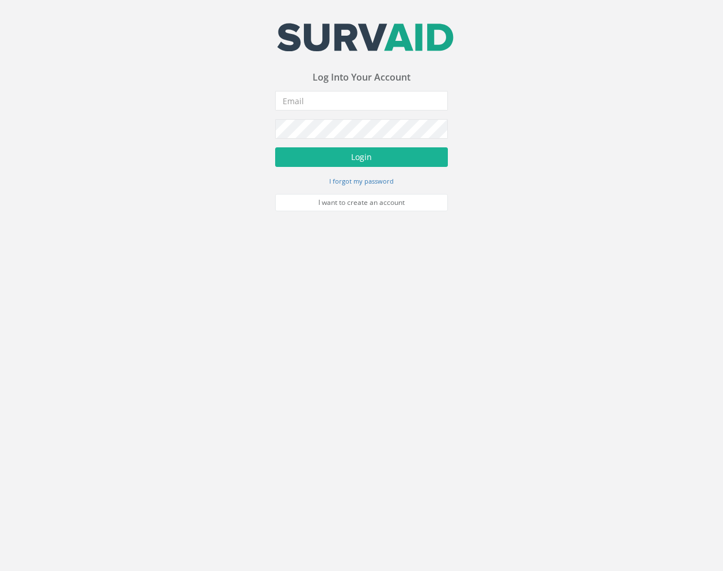 Image resolution: width=723 pixels, height=571 pixels. Describe the element at coordinates (361, 181) in the screenshot. I see `small: I forgot my password` at that location.